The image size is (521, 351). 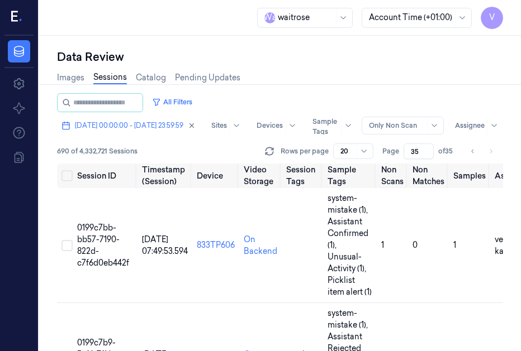 What do you see at coordinates (492, 18) in the screenshot?
I see `button: V` at bounding box center [492, 18].